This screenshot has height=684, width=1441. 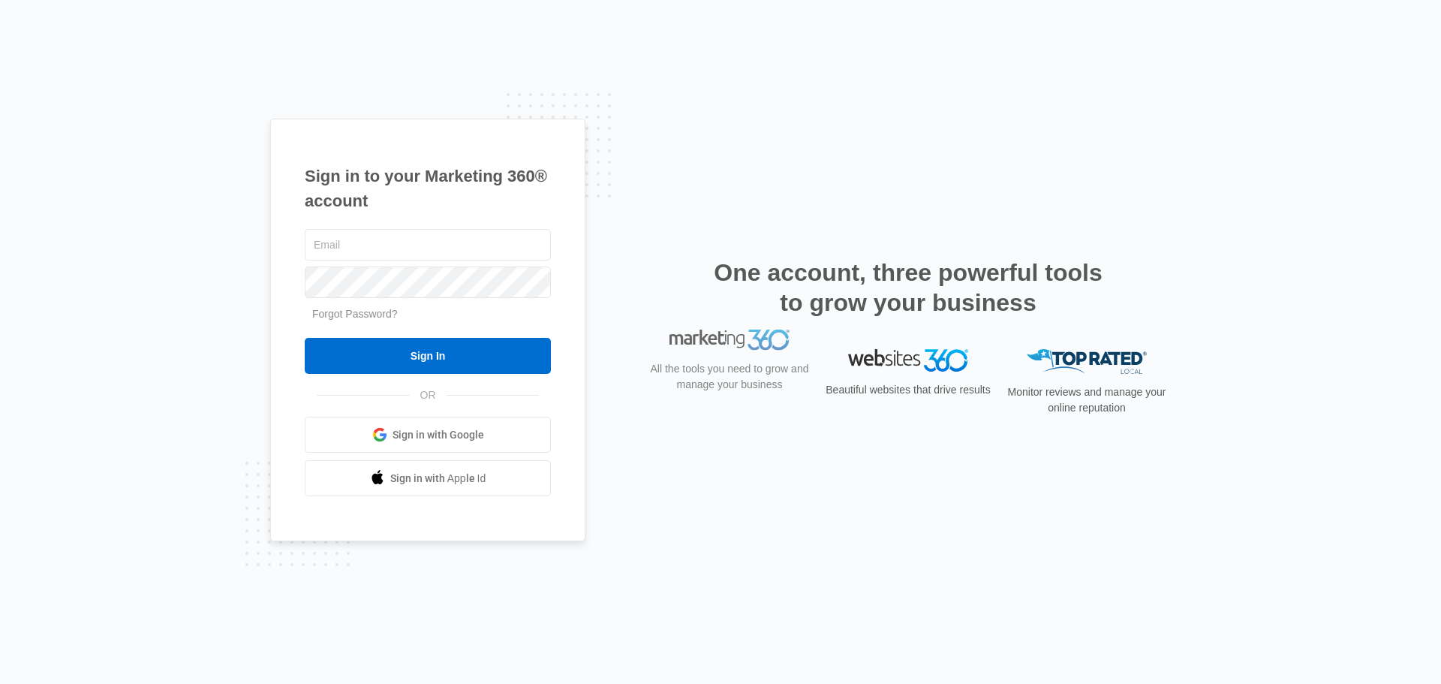 I want to click on h2: One account, three powerful tools to grow your business, so click(x=908, y=287).